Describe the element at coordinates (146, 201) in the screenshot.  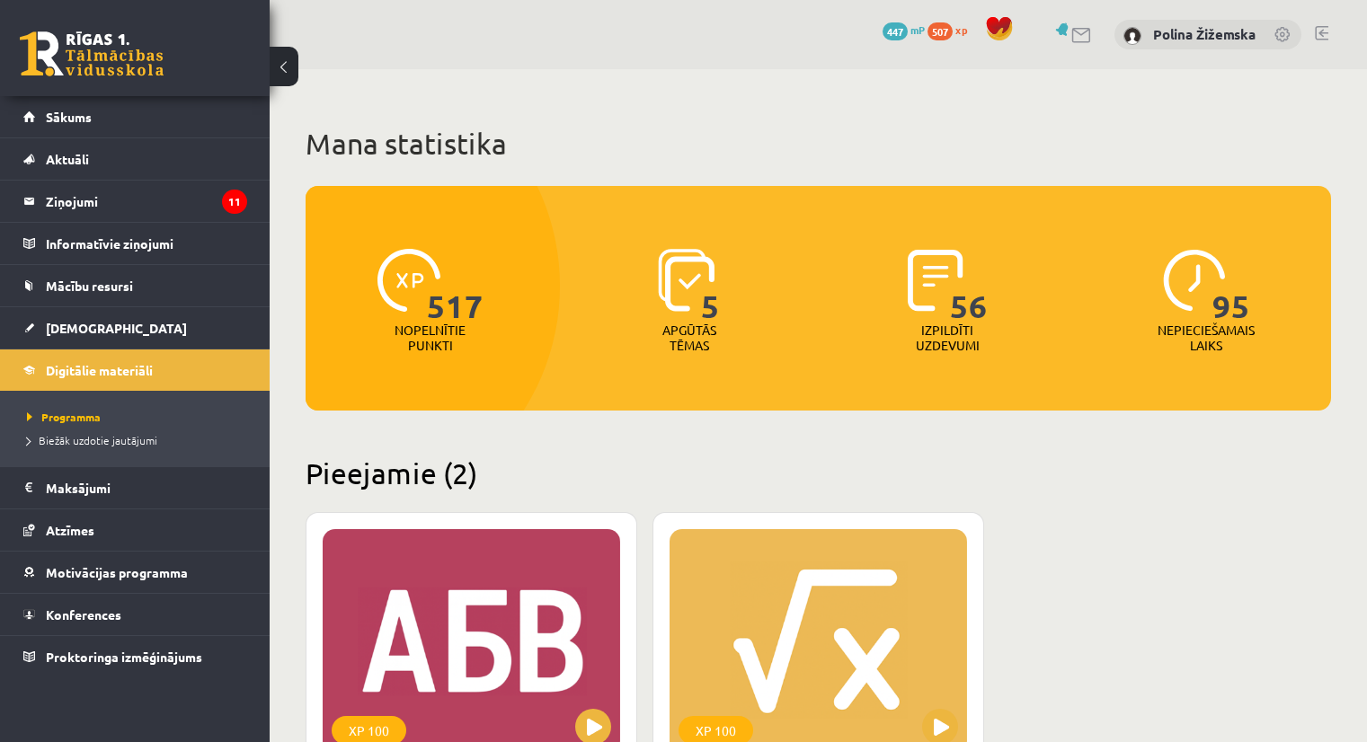
I see `legend: Ziņojumi` at that location.